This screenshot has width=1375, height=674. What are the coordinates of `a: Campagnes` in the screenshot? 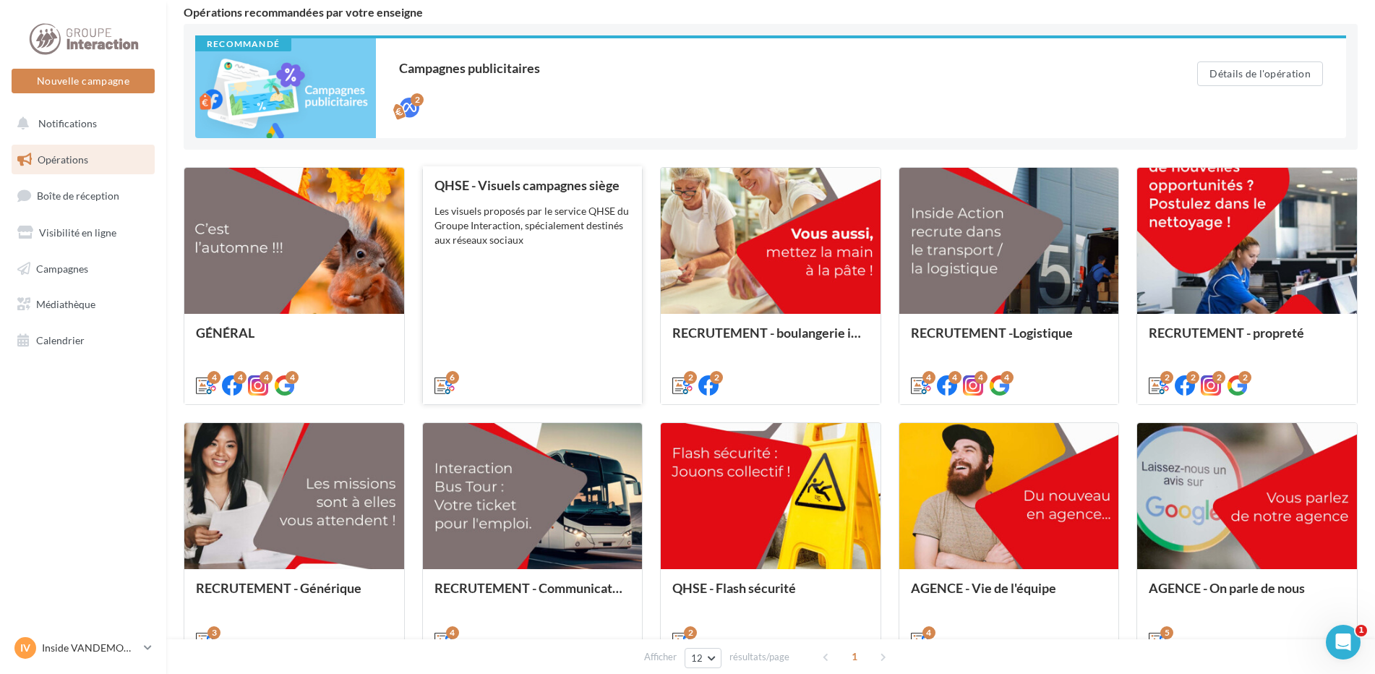 It's located at (83, 269).